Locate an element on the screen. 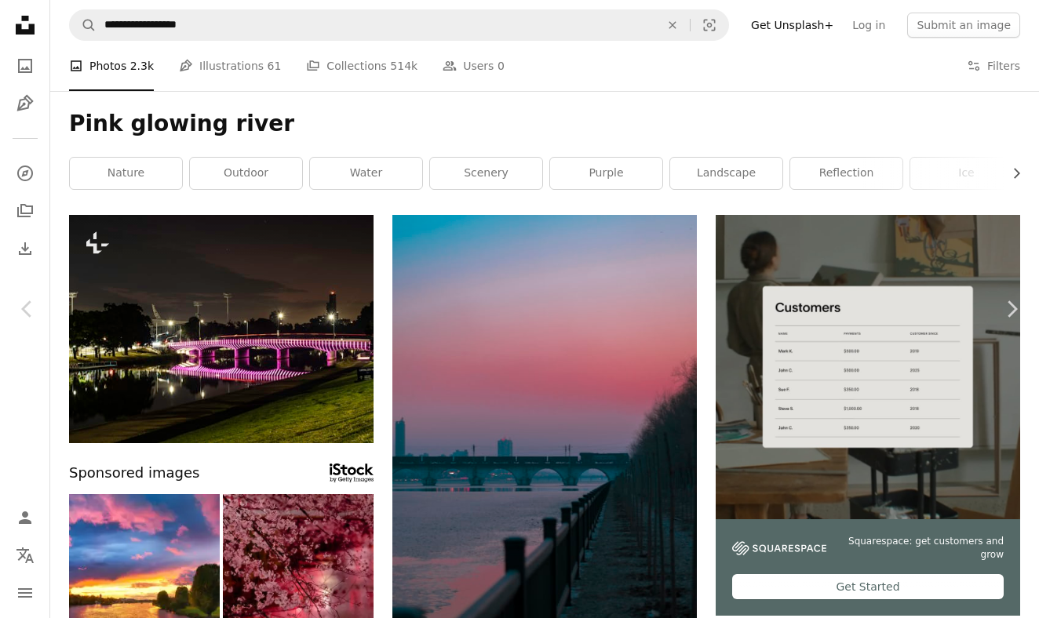 This screenshot has width=1039, height=618. button: Submit an image is located at coordinates (964, 25).